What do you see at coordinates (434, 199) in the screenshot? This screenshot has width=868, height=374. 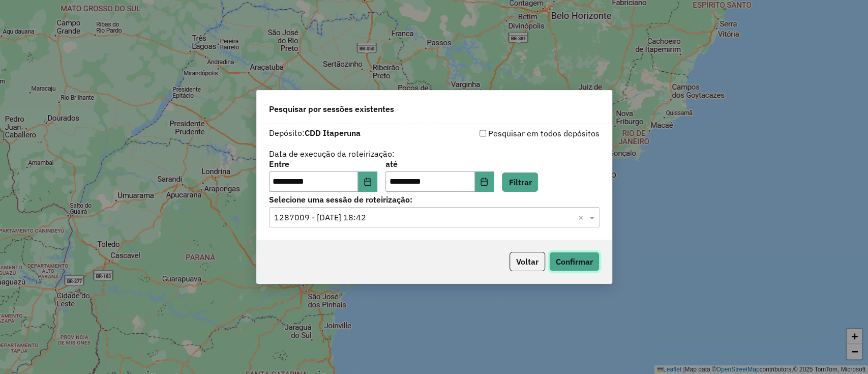 I see `label: Selecione uma sessão de roteirização:` at bounding box center [434, 199].